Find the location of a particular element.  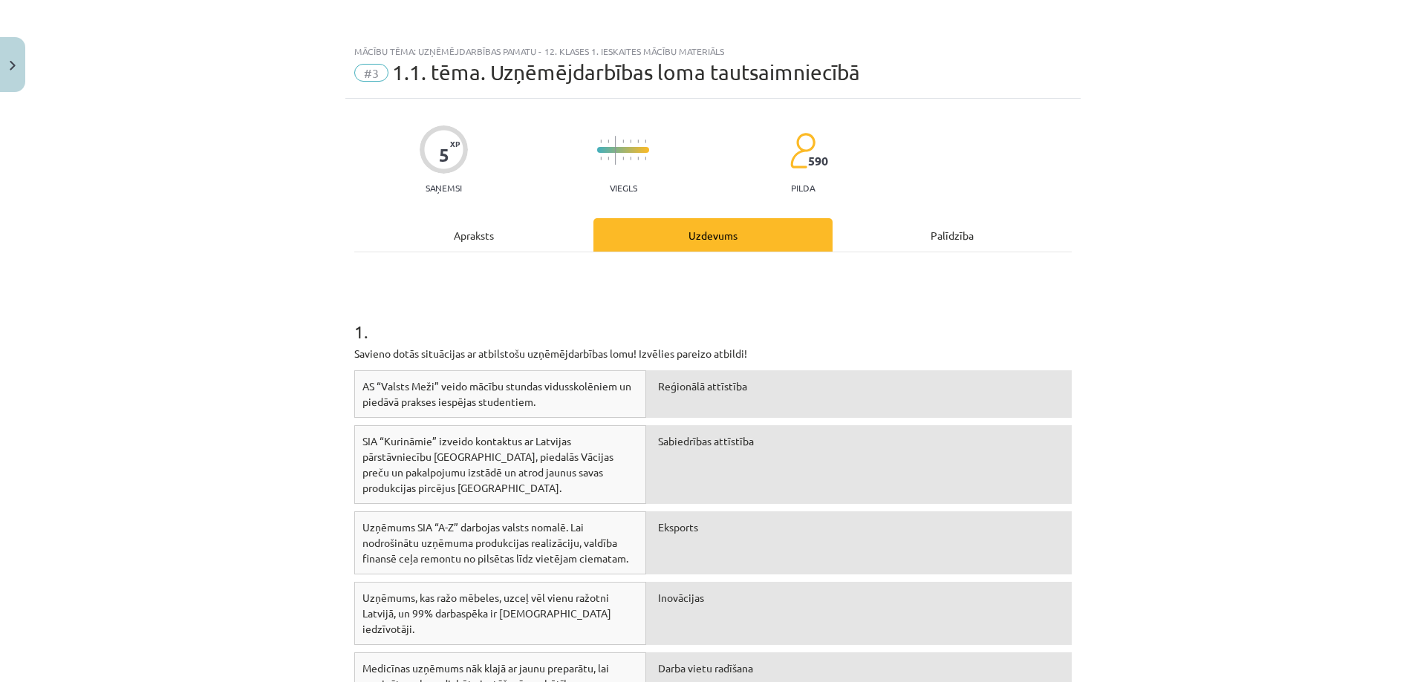

p: Viegls is located at coordinates (623, 188).